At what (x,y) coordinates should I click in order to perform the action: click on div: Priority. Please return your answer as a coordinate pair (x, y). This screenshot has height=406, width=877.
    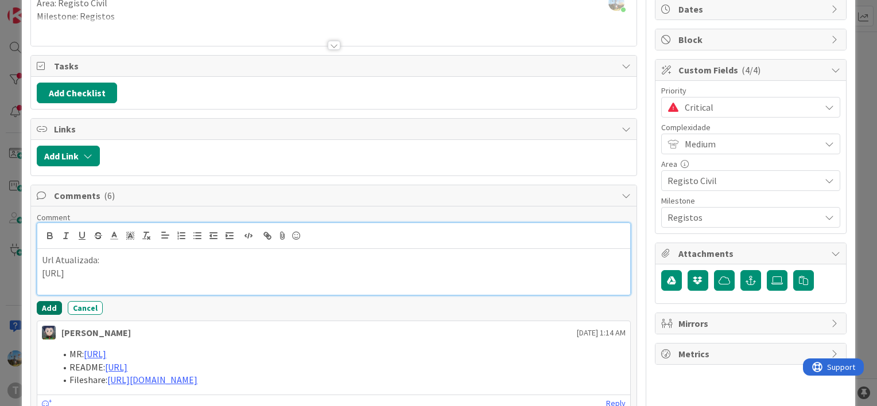
    Looking at the image, I should click on (751, 91).